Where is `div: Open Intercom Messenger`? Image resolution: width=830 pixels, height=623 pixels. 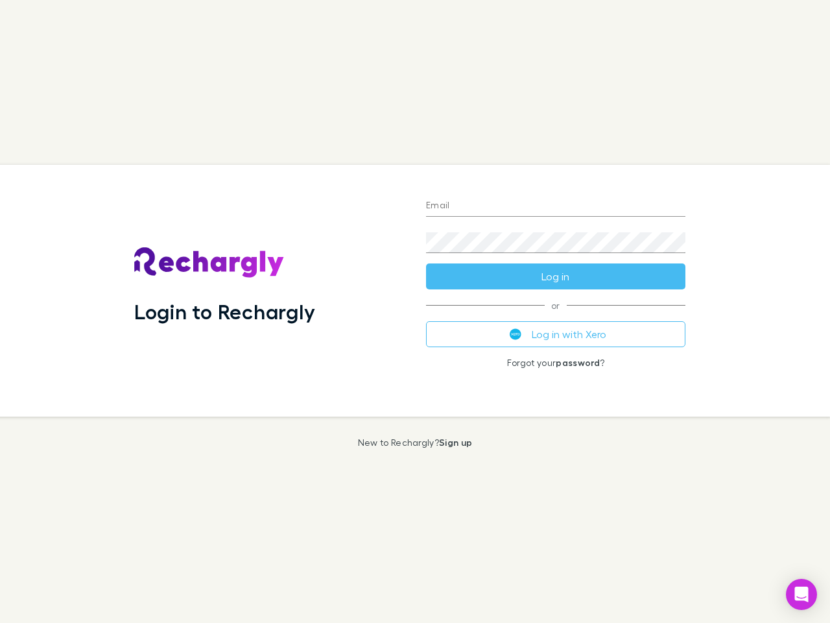 div: Open Intercom Messenger is located at coordinates (802, 594).